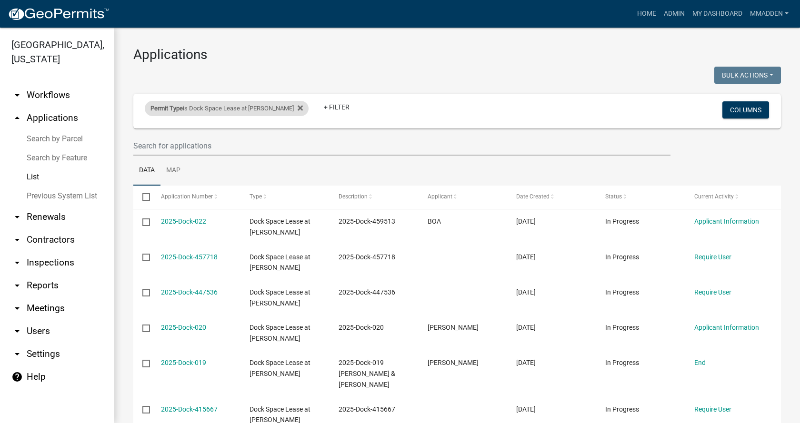 This screenshot has height=423, width=800. I want to click on a: 2025-Dock-447536, so click(189, 292).